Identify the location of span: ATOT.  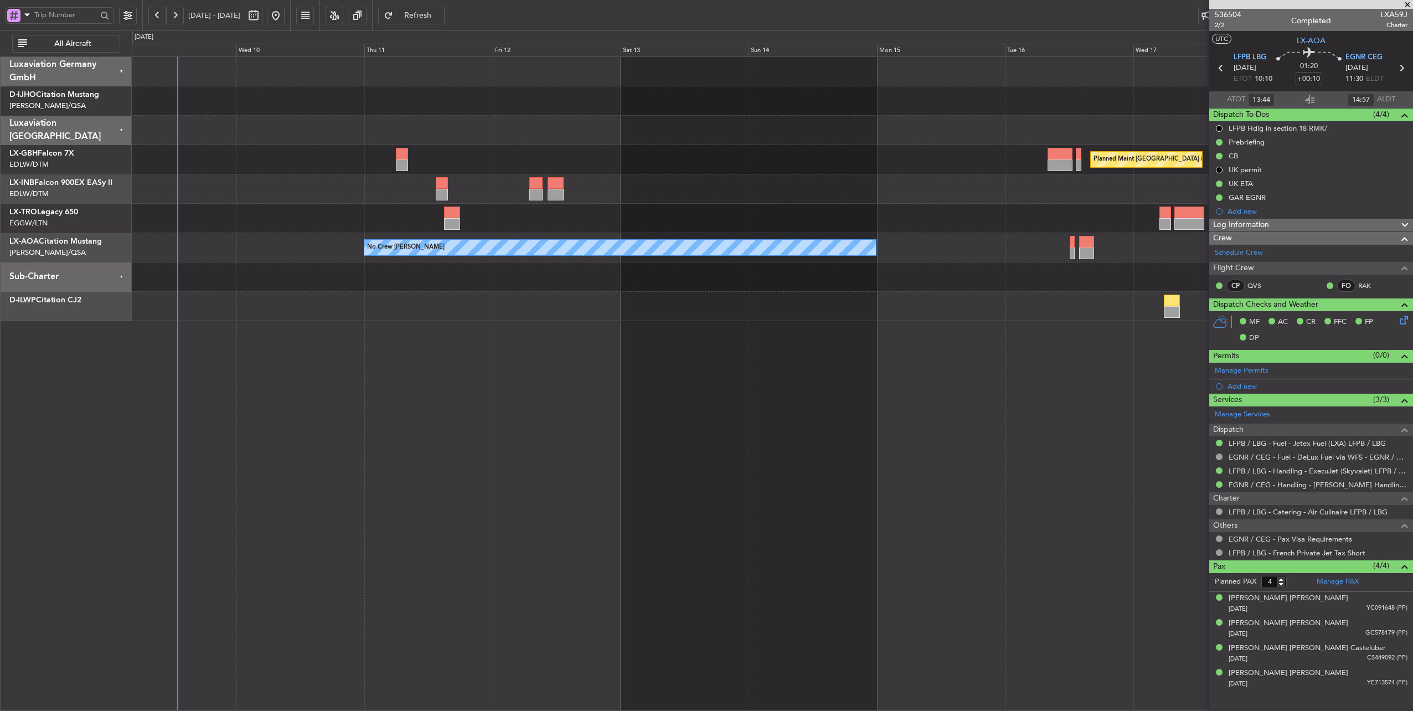
(1236, 100).